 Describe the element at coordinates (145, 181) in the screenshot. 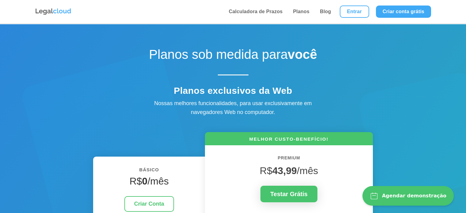

I see `strong: 0` at that location.